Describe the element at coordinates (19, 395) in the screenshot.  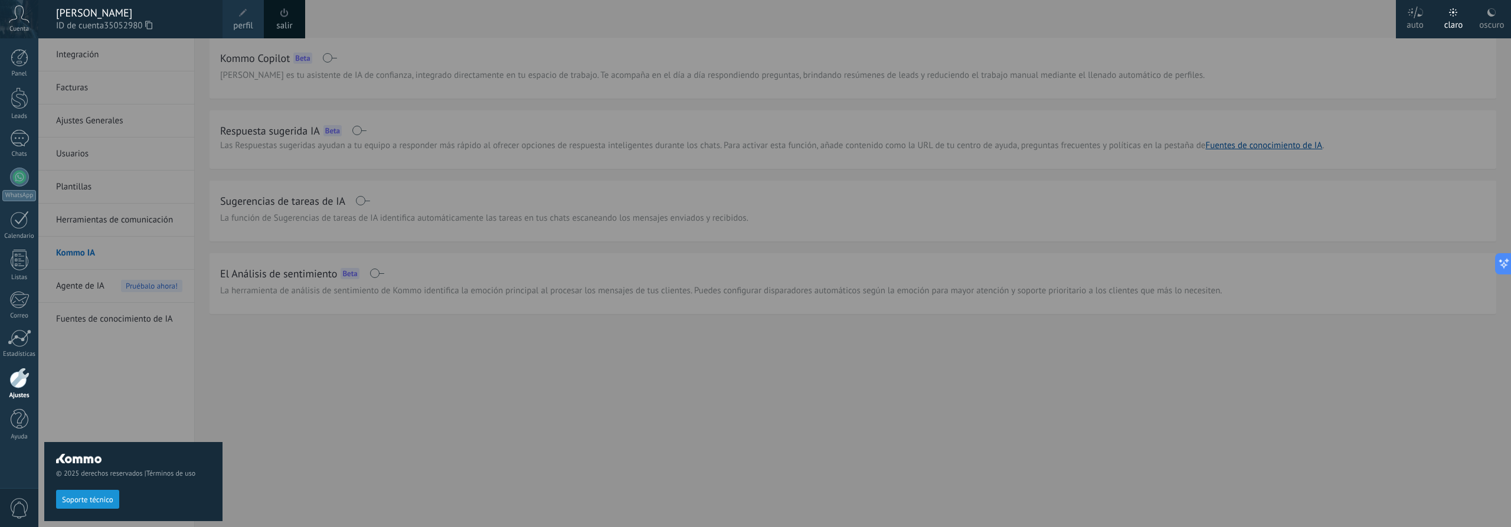
I see `div: Ajustes` at that location.